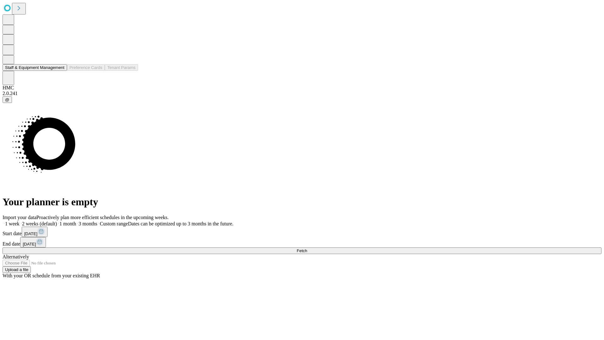 The width and height of the screenshot is (604, 340). What do you see at coordinates (103, 217) in the screenshot?
I see `span: Proactively plan more efficient schedules in the upcoming weeks.` at bounding box center [103, 217].